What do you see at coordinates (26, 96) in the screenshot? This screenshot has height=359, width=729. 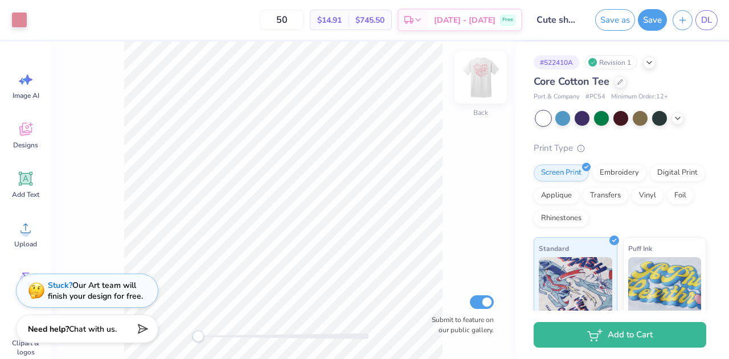 I see `span: Image AI` at bounding box center [26, 96].